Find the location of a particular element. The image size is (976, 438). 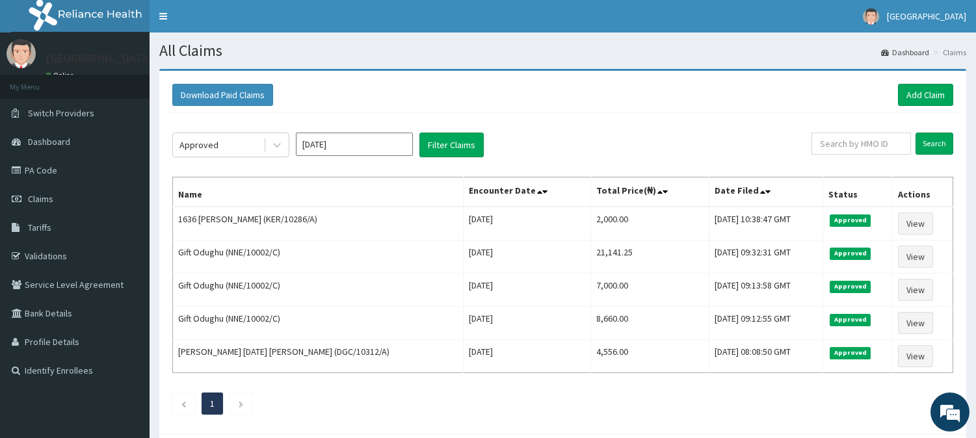

td: 4,556.00 is located at coordinates (650, 356).